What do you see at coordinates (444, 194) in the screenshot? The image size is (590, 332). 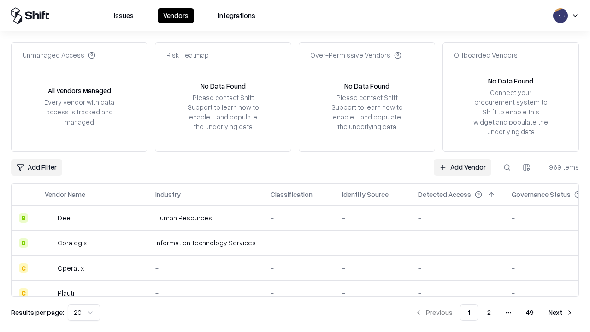 I see `div: Detected Access` at bounding box center [444, 194].